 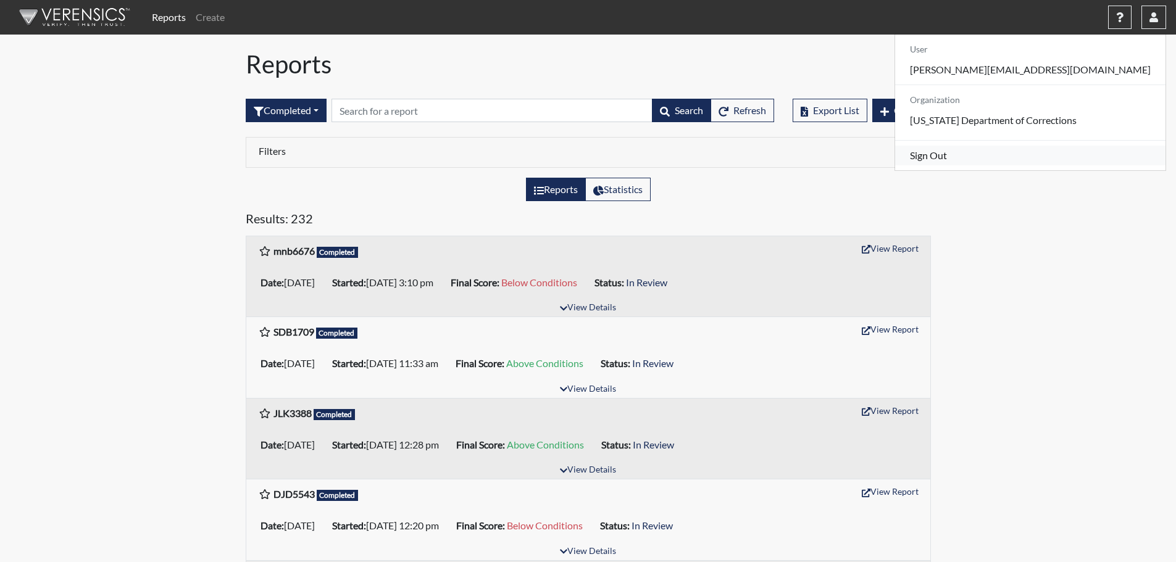 I want to click on h6: User, so click(x=1030, y=49).